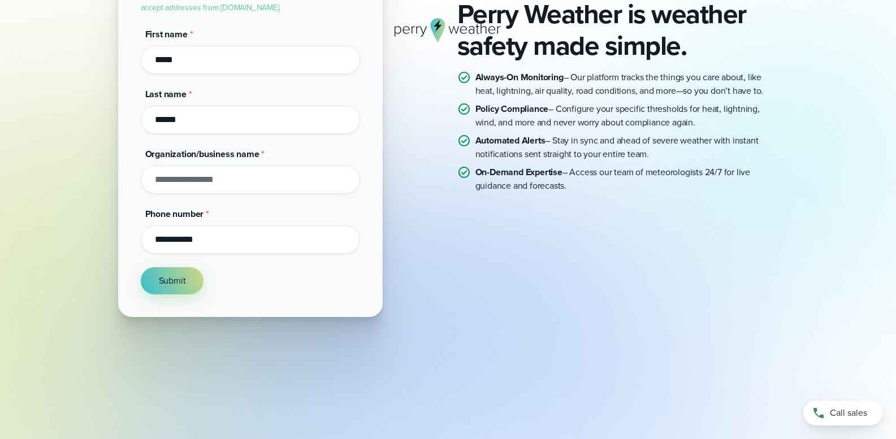  I want to click on span: Organization/business name, so click(202, 154).